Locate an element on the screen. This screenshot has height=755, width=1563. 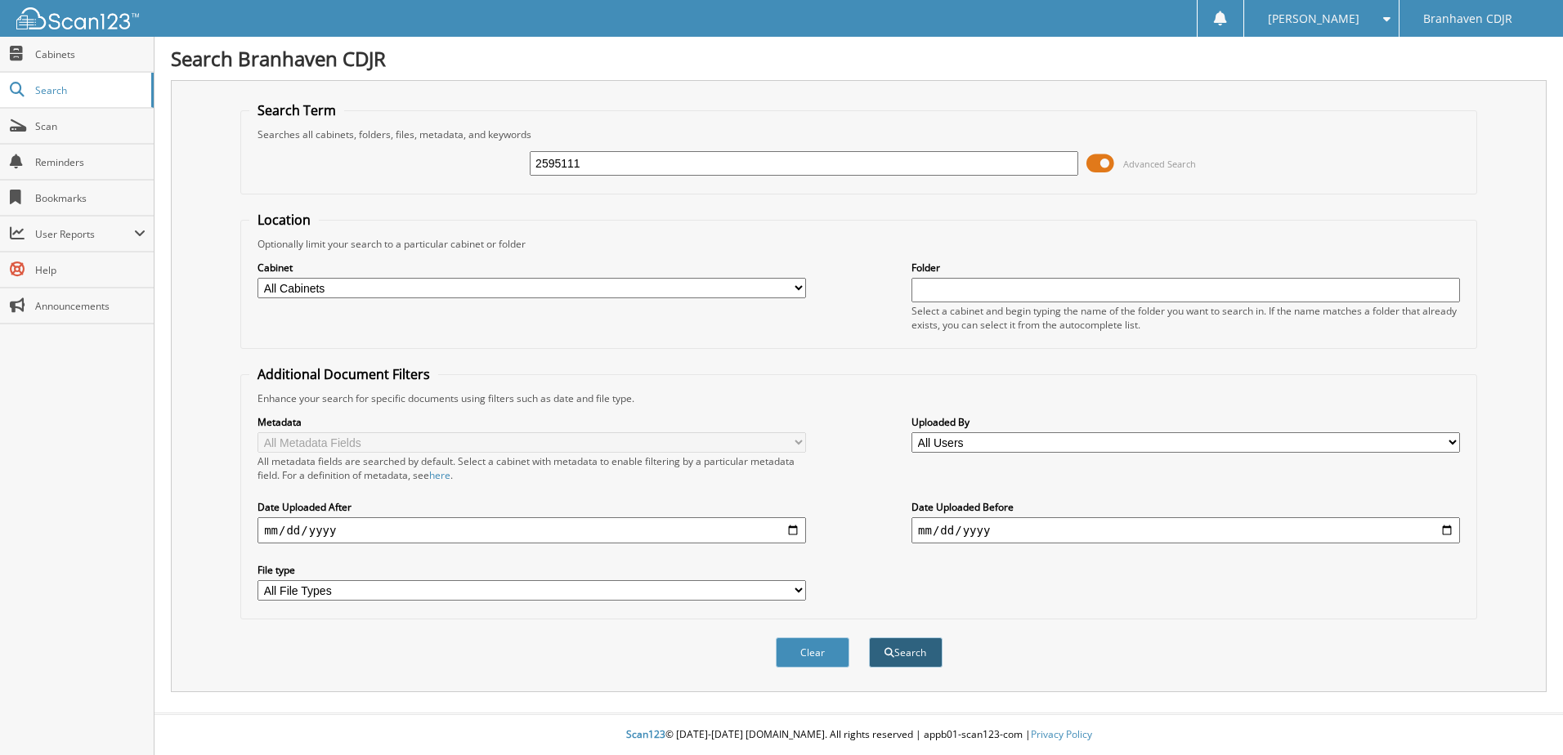
button: Search is located at coordinates (906, 652).